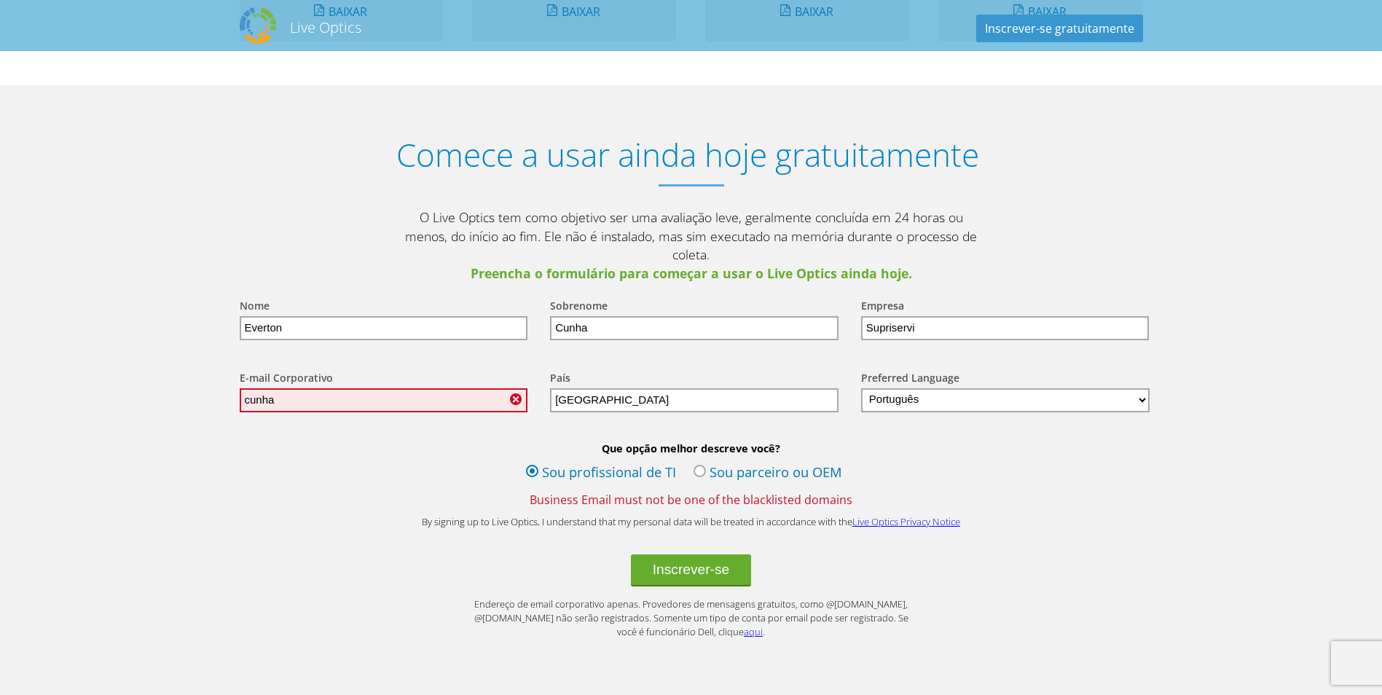 This screenshot has height=695, width=1382. Describe the element at coordinates (691, 570) in the screenshot. I see `button: Inscrever-se` at that location.